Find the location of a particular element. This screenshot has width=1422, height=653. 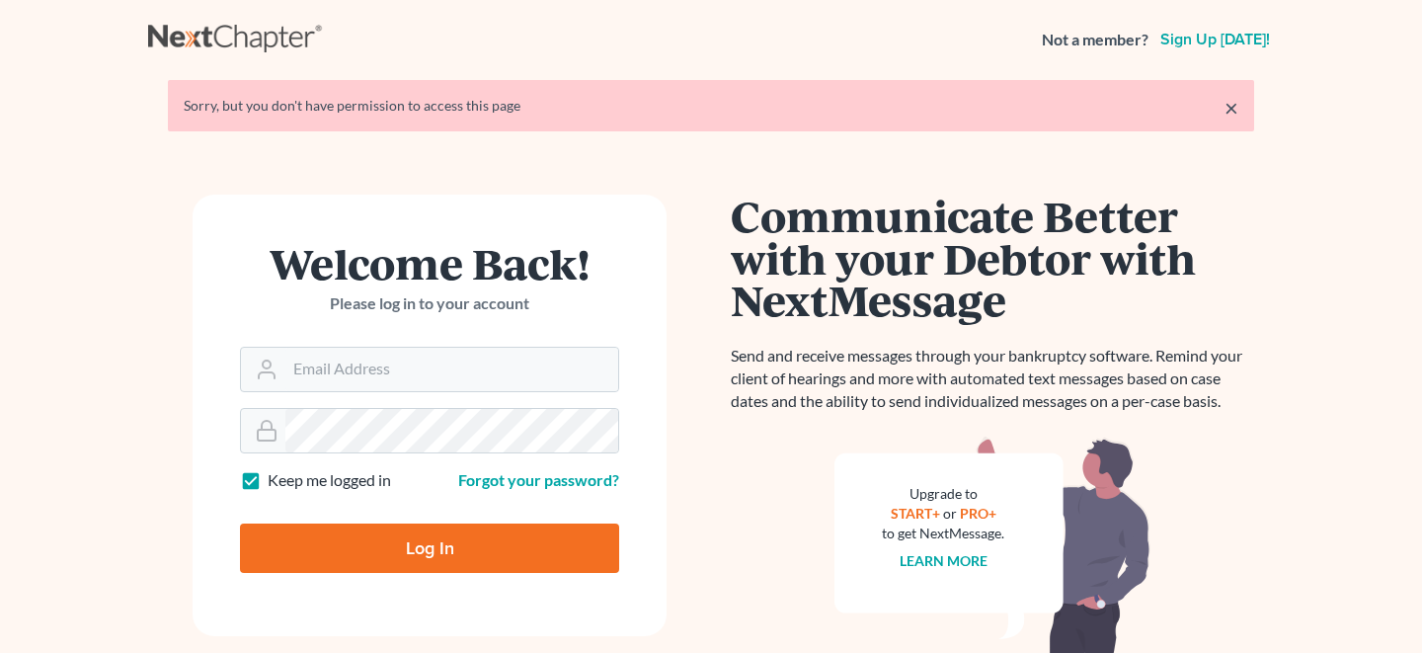

input: Log In is located at coordinates (429, 548).